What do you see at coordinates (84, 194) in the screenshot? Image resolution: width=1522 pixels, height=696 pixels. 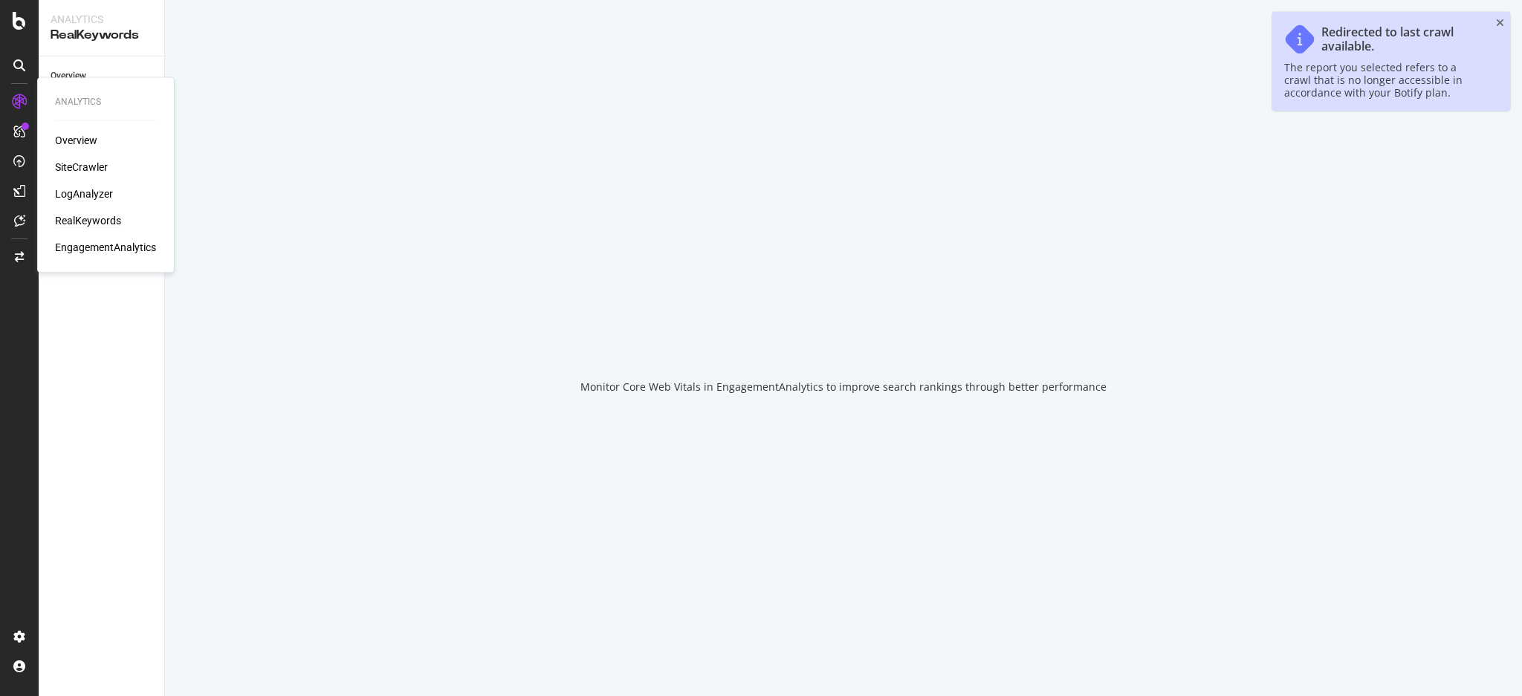 I see `a: LogAnalyzer` at bounding box center [84, 194].